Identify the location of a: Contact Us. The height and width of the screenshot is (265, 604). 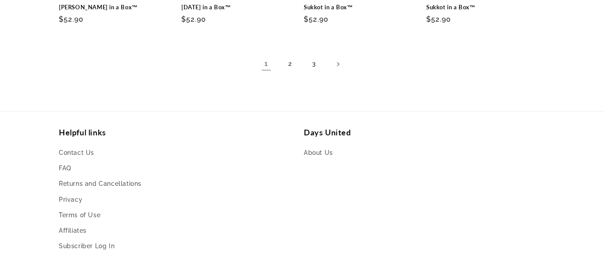
(76, 154).